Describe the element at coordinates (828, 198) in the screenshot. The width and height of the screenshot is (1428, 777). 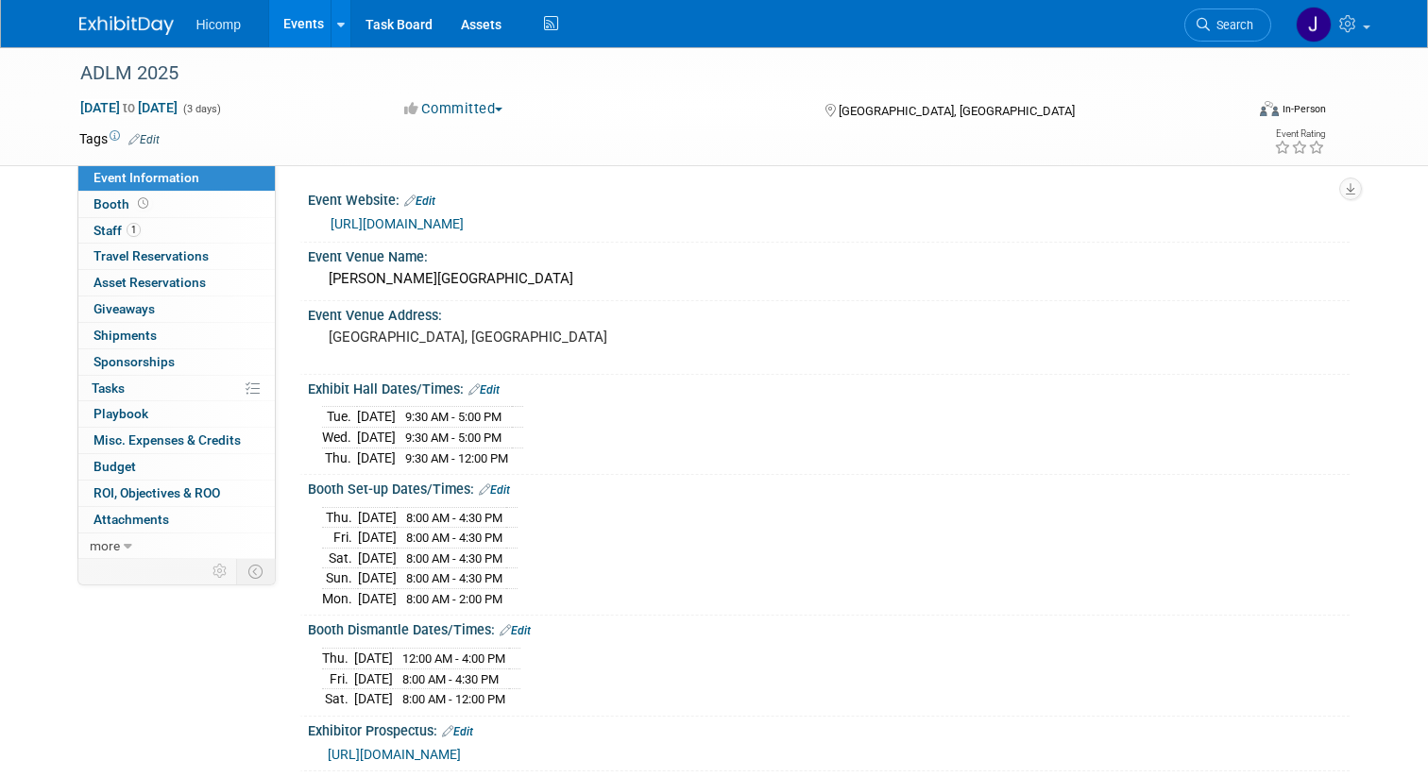
I see `div: Event Website:` at that location.